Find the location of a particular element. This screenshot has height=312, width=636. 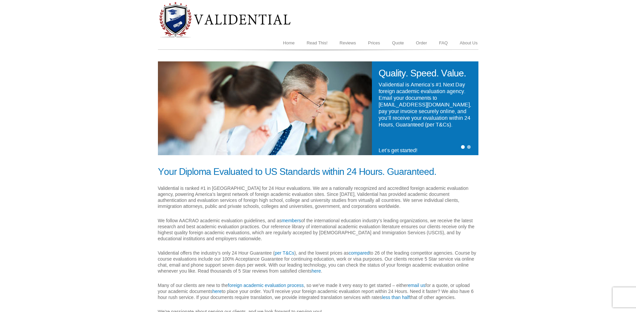

a: Read This! is located at coordinates (317, 43).